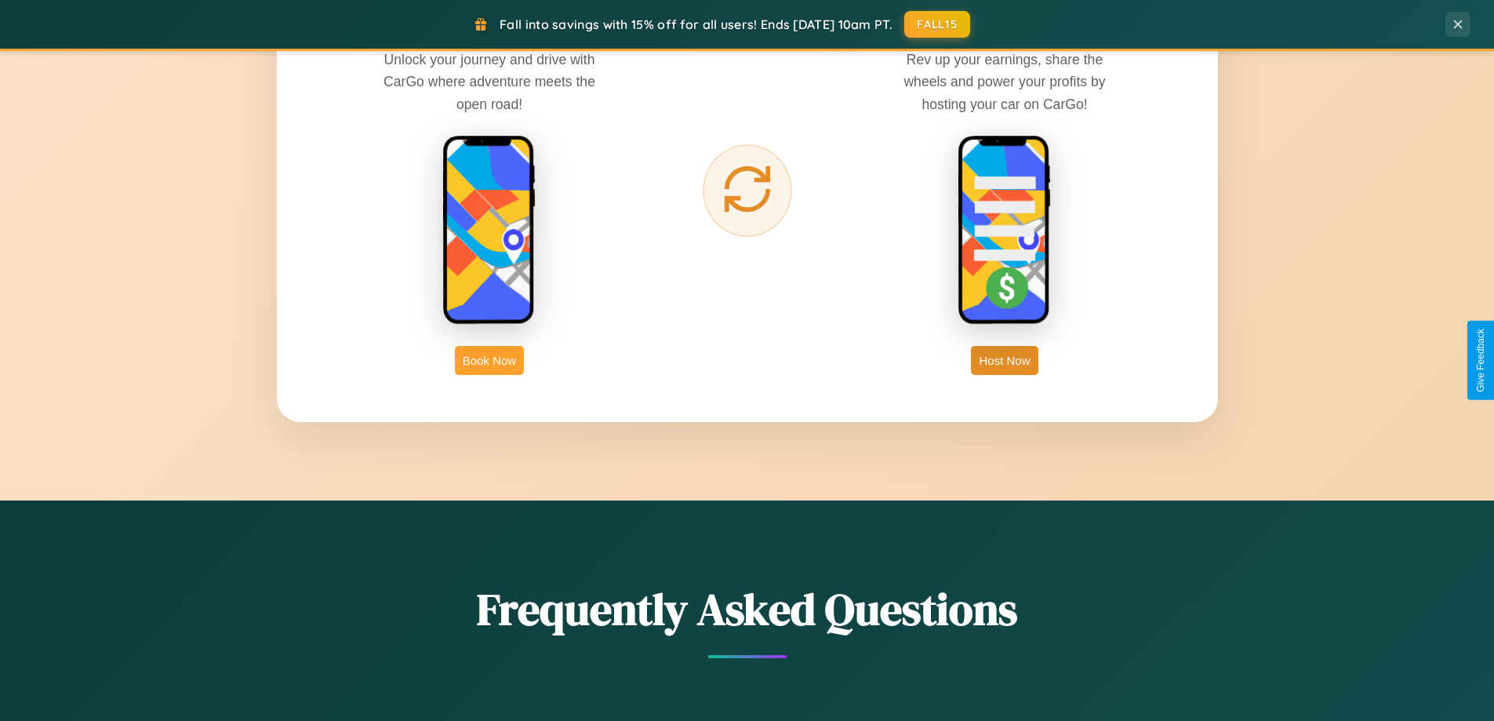 Image resolution: width=1494 pixels, height=721 pixels. Describe the element at coordinates (490, 82) in the screenshot. I see `p: Unlock your journey and drive with CarGo where adventure meets the open road!` at that location.